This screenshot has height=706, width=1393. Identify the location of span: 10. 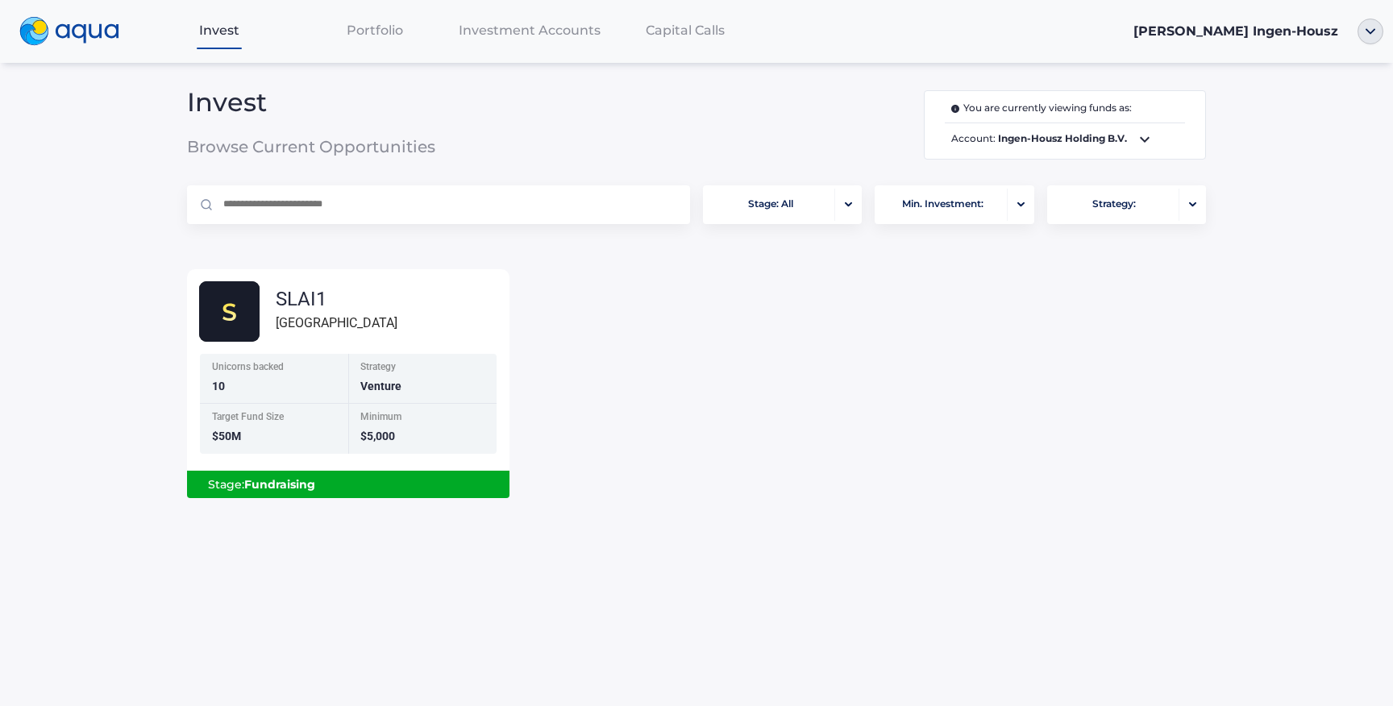
(219, 386).